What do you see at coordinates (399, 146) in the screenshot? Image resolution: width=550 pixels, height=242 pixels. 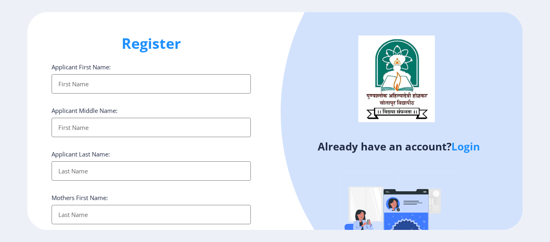 I see `h4: Already have an account?` at bounding box center [399, 146].